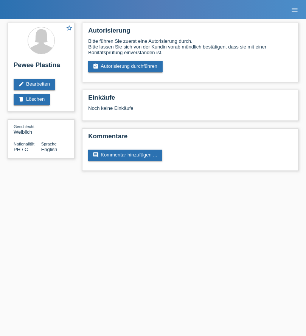 This screenshot has width=306, height=336. Describe the element at coordinates (69, 28) in the screenshot. I see `a: star_border` at that location.